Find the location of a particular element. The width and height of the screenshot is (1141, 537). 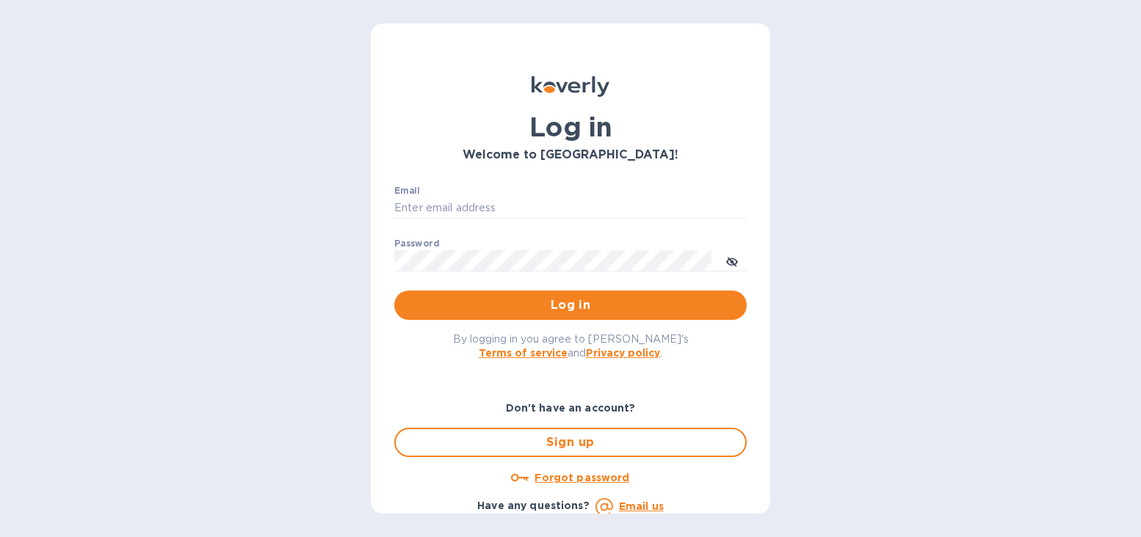

b: Have any questions? is located at coordinates (533, 506).